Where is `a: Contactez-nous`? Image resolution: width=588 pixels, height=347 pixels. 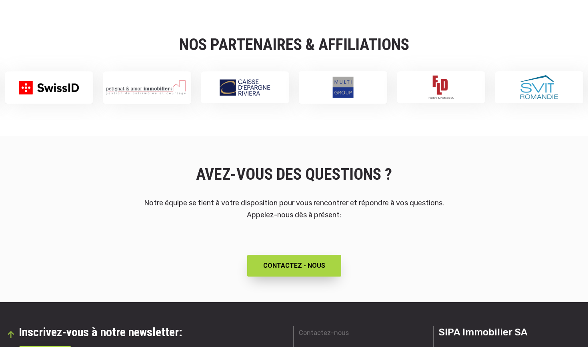
a: Contactez-nous is located at coordinates (323, 333).